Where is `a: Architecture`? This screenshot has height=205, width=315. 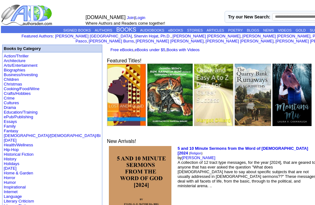
a: Architecture is located at coordinates (14, 61).